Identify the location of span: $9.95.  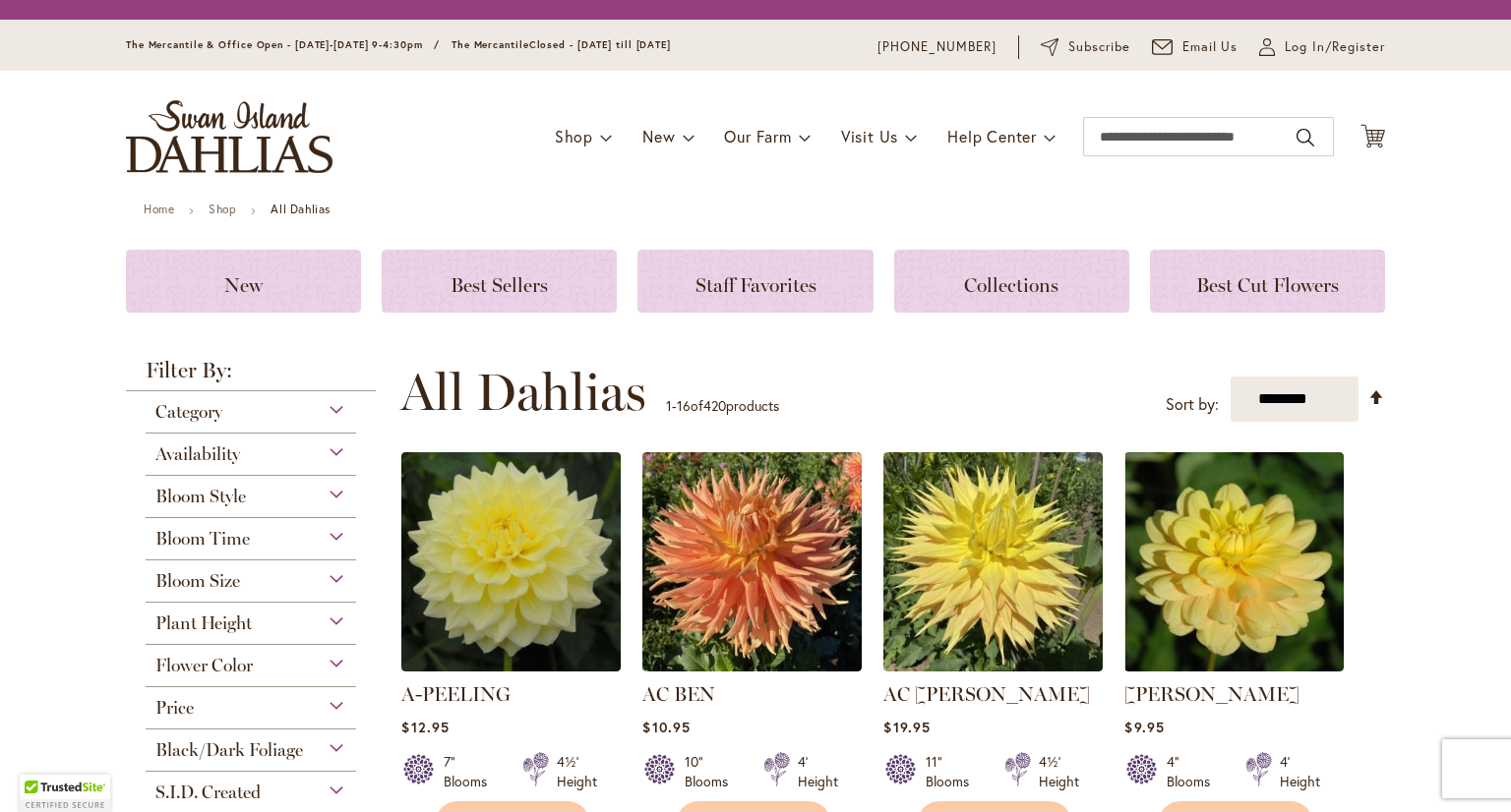
(1144, 726).